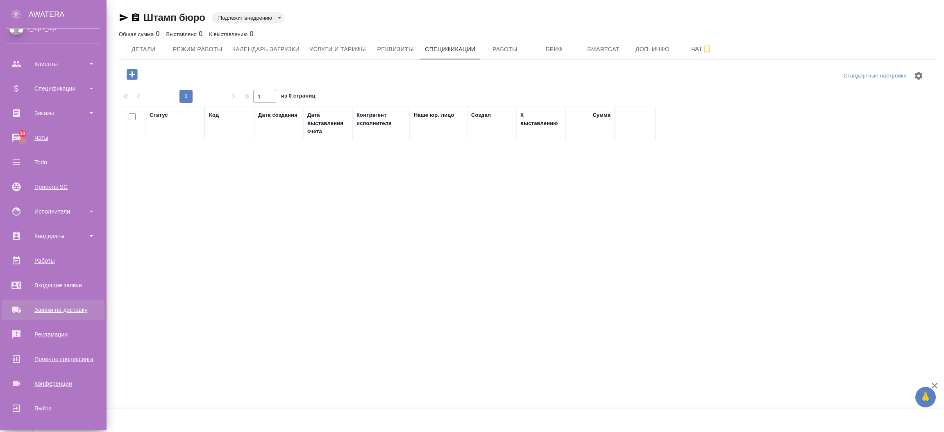  What do you see at coordinates (395, 49) in the screenshot?
I see `span: Реквизиты` at bounding box center [395, 49].